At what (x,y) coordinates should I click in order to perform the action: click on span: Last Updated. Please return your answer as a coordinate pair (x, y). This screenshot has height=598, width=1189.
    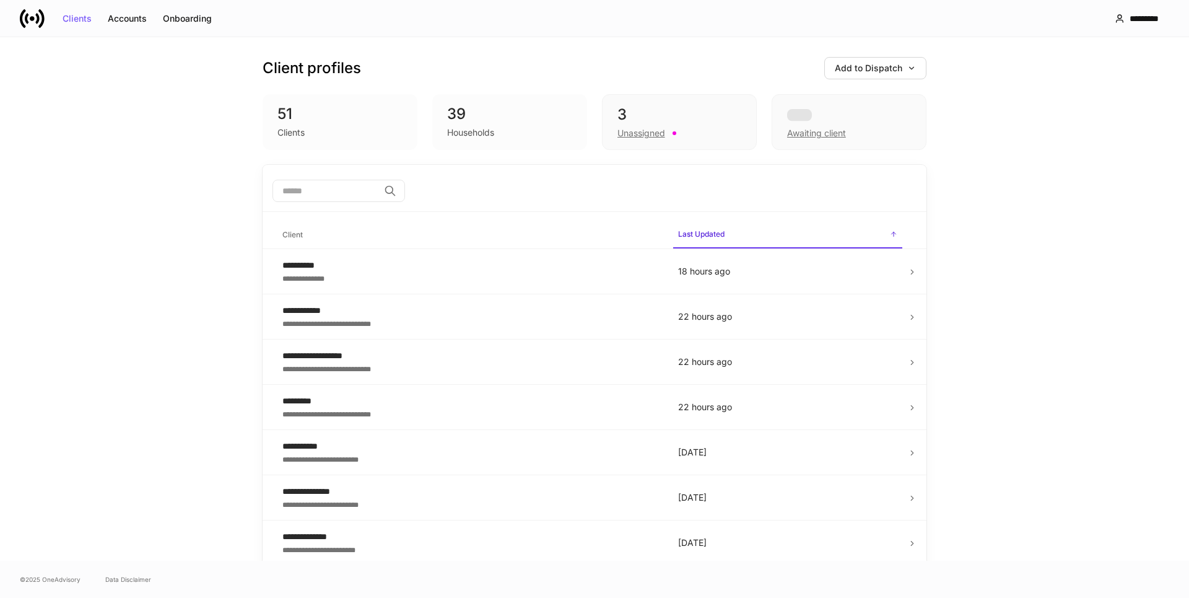
    Looking at the image, I should click on (788, 235).